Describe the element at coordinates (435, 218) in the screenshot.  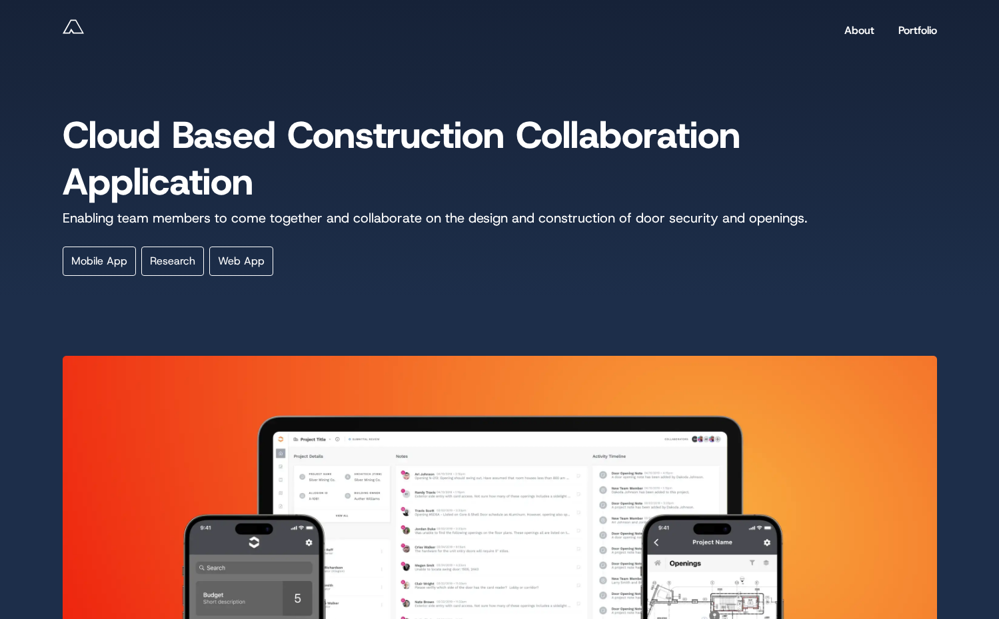
I see `span: Enabling team members to come together and collaborate on the design and construction of door sec...` at that location.